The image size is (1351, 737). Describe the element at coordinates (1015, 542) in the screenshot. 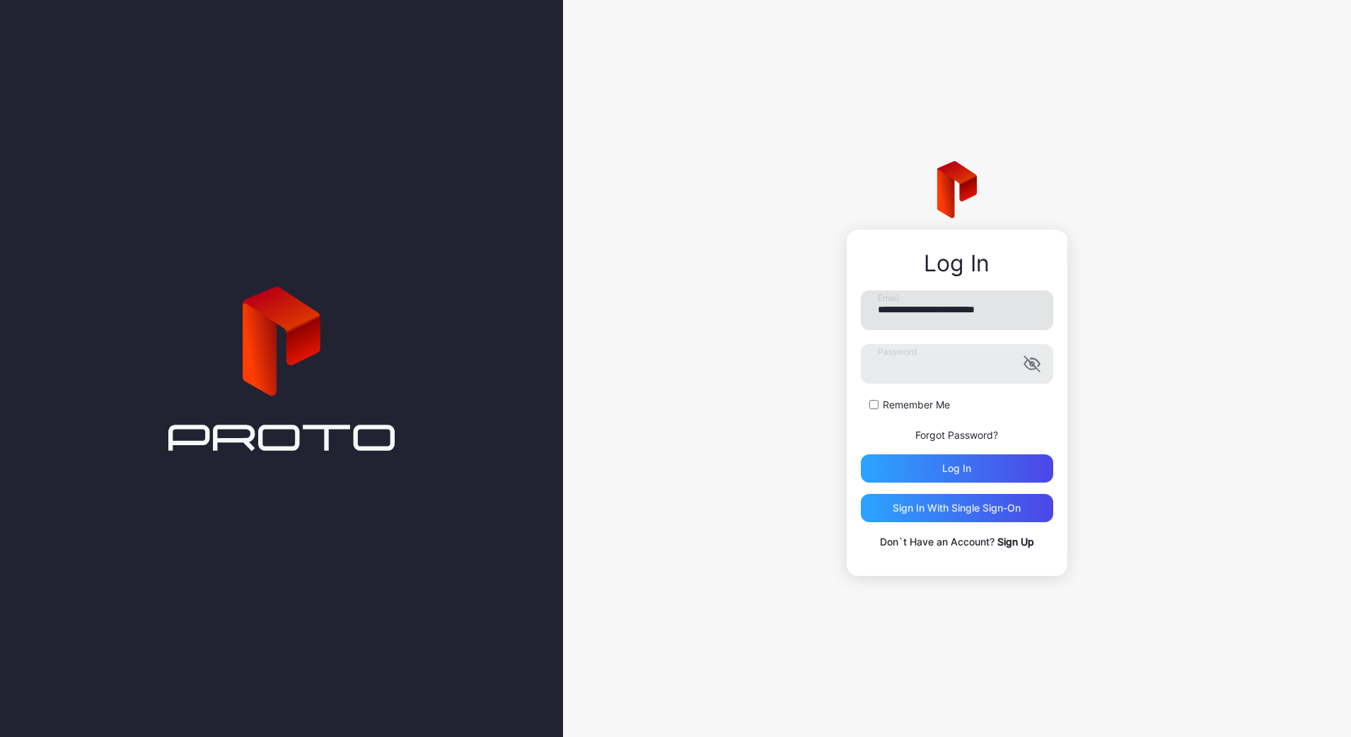

I see `a: Sign Up` at that location.